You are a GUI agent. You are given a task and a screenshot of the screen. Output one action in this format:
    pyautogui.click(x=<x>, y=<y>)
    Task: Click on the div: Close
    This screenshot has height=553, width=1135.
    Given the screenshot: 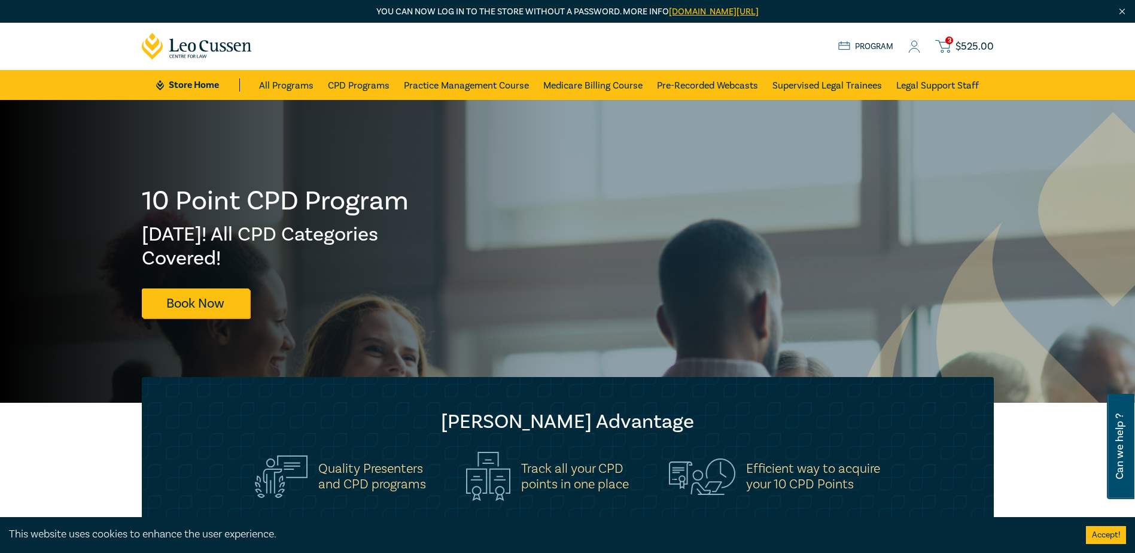 What is the action you would take?
    pyautogui.click(x=1122, y=11)
    